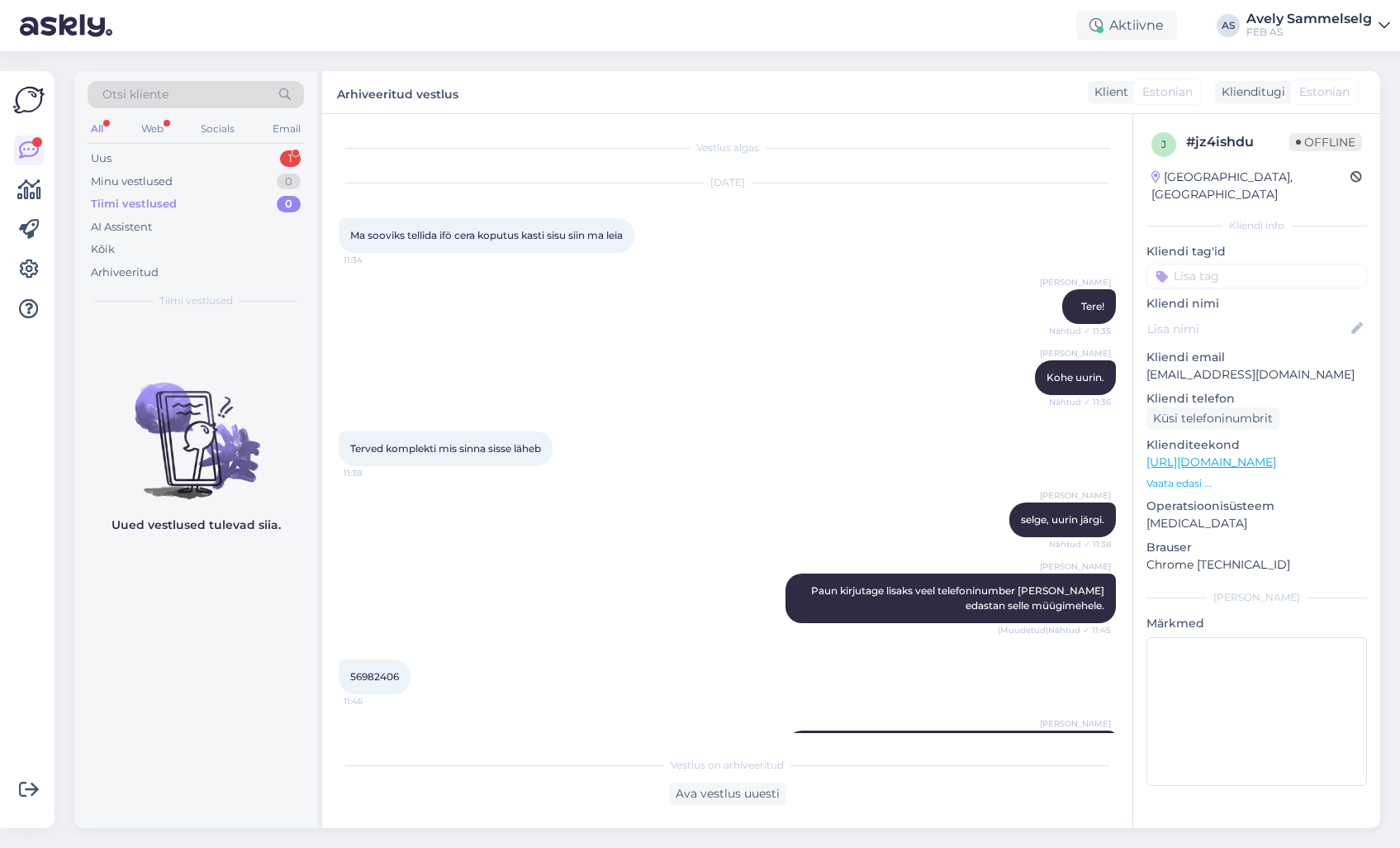  Describe the element at coordinates (125, 273) in the screenshot. I see `div: Arhiveeritud` at that location.